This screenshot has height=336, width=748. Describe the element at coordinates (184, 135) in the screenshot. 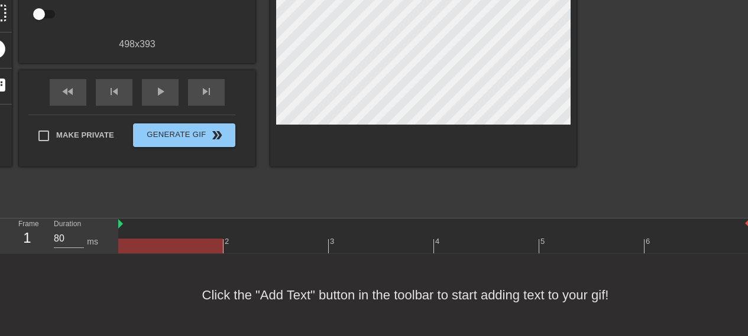

I see `span: Generate Gif` at that location.